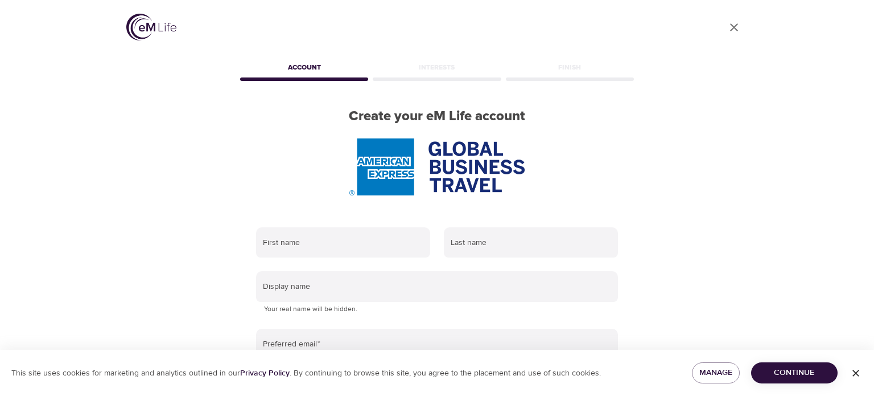 This screenshot has width=874, height=396. I want to click on img: logo, so click(151, 27).